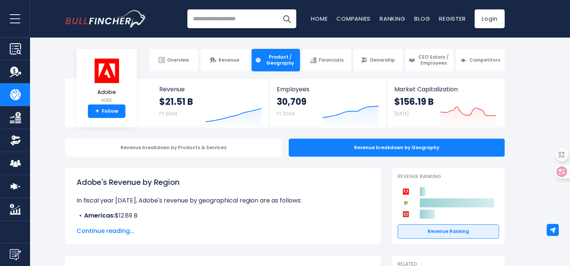 The image size is (570, 266). Describe the element at coordinates (280, 60) in the screenshot. I see `span: Product / Geography` at that location.